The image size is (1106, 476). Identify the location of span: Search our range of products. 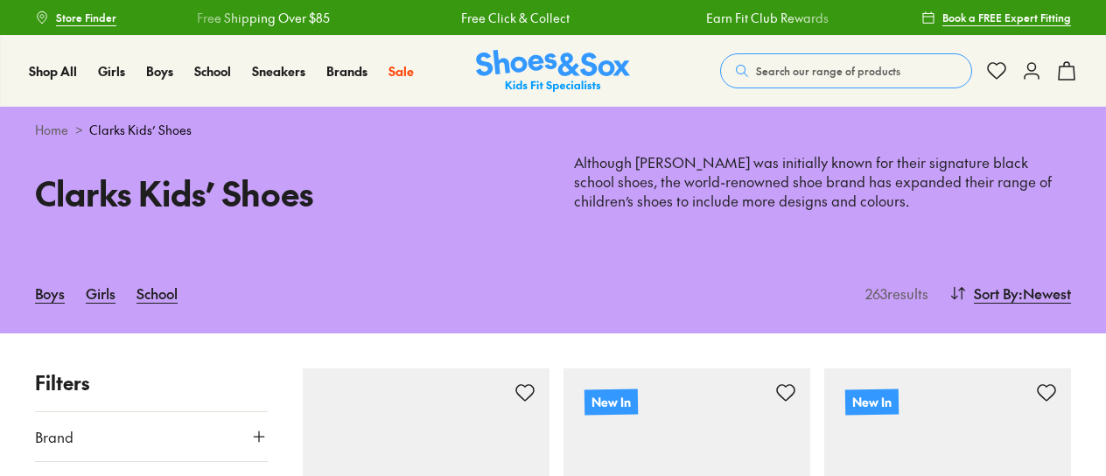
(828, 71).